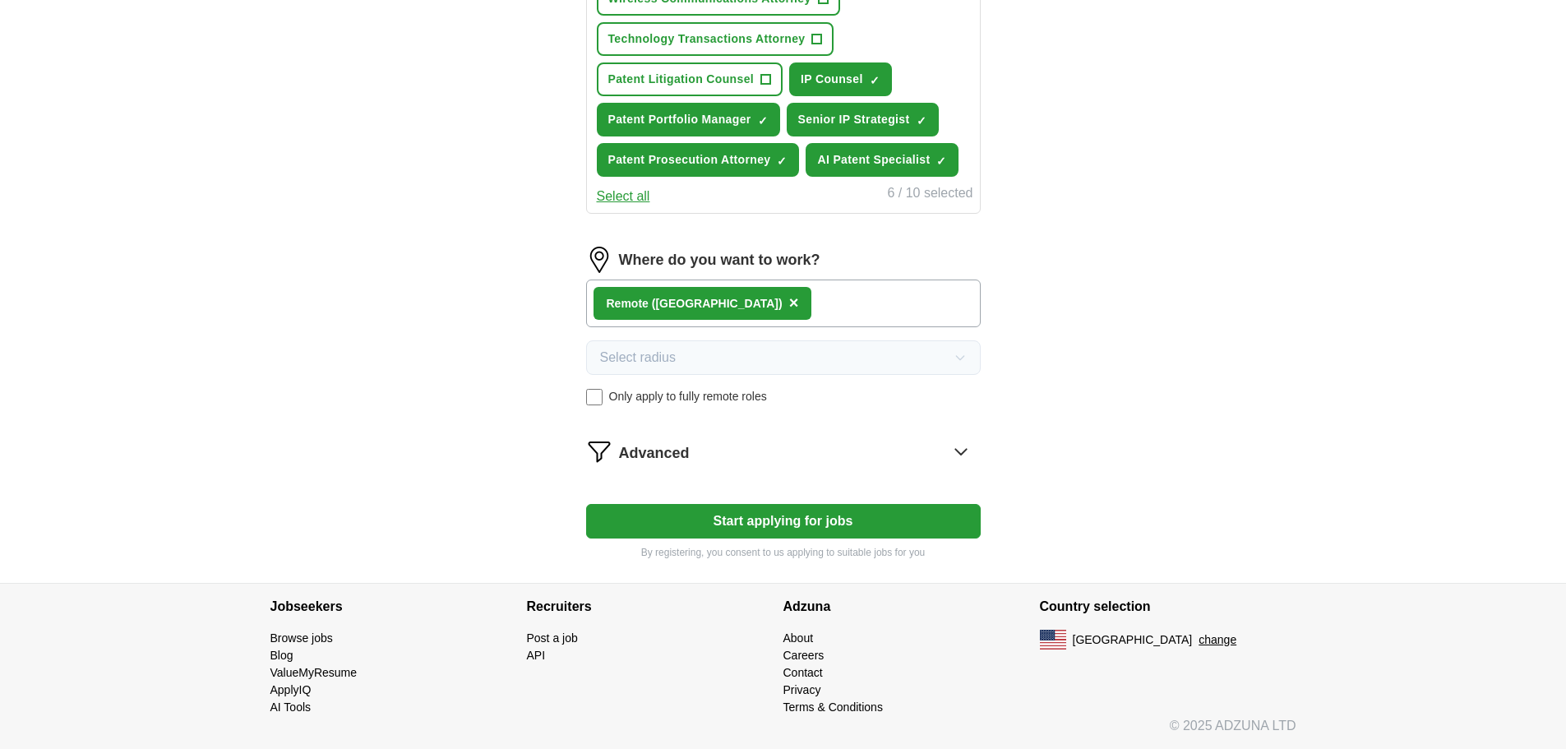 The height and width of the screenshot is (749, 1566). Describe the element at coordinates (798, 638) in the screenshot. I see `a: About` at that location.